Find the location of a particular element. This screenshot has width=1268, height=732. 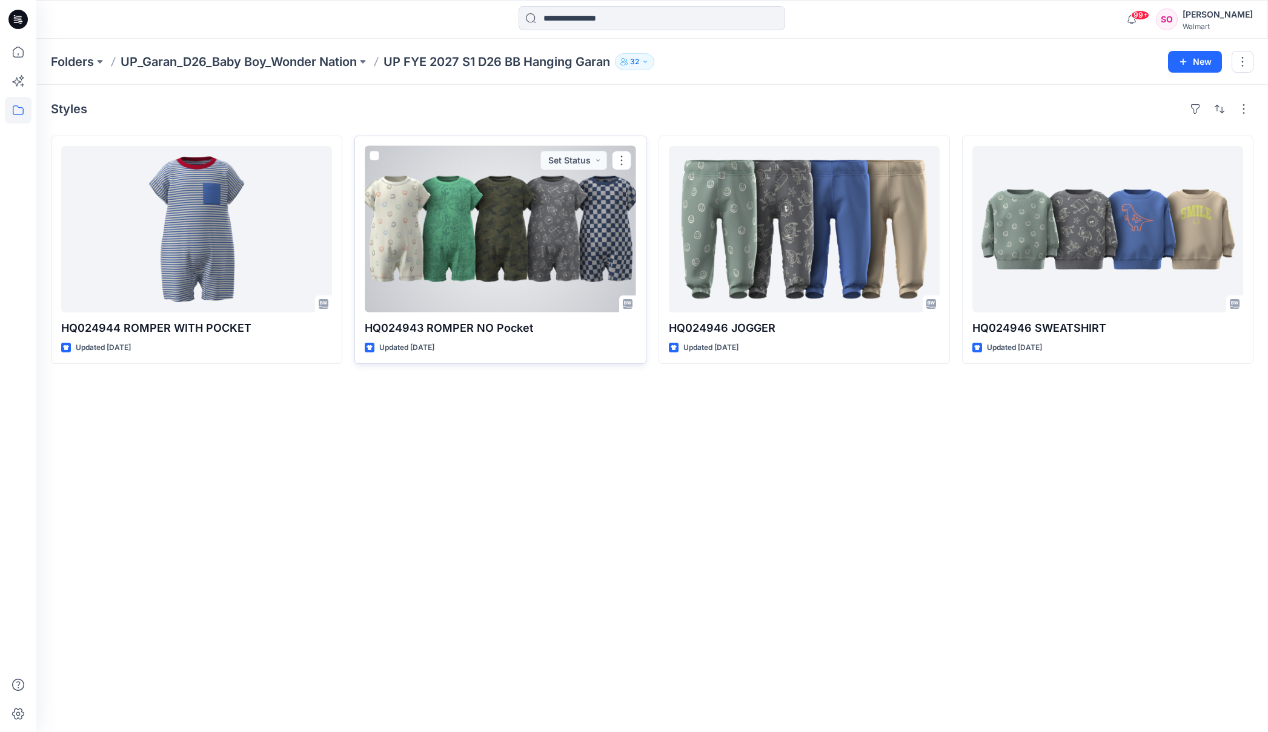

p: HQ024943 ROMPER NO Pocket is located at coordinates (500, 328).